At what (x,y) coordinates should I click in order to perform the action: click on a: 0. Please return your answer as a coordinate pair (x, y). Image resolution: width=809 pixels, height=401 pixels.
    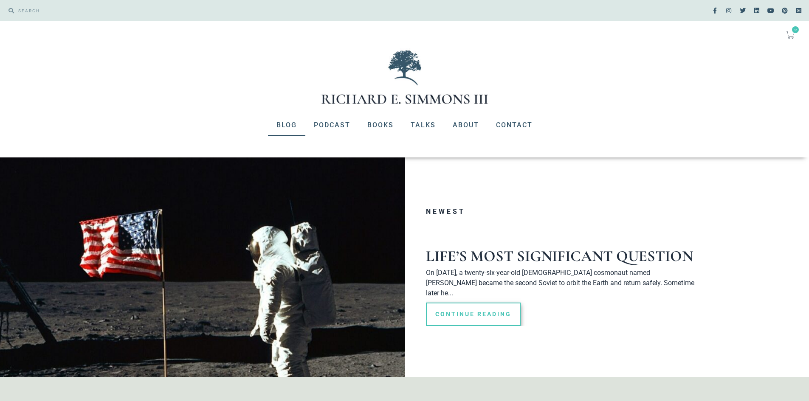
    Looking at the image, I should click on (790, 35).